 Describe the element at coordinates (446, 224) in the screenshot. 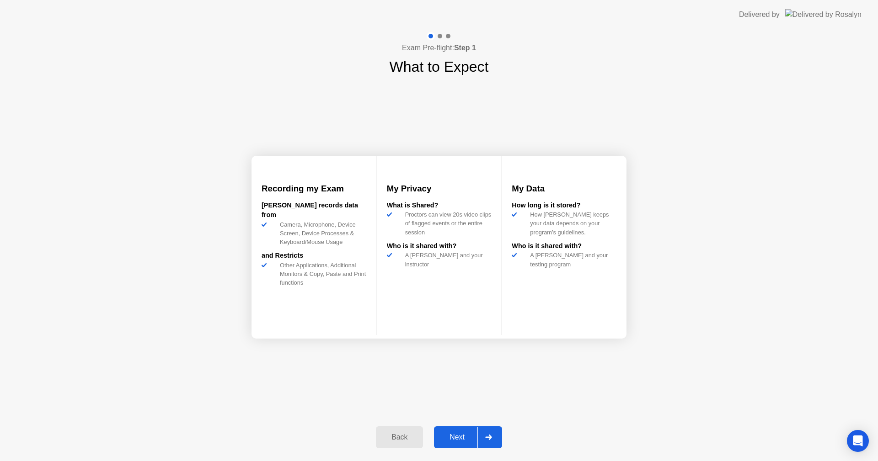

I see `div: Proctors can view 20s video clips of flagged events or the entire session` at that location.